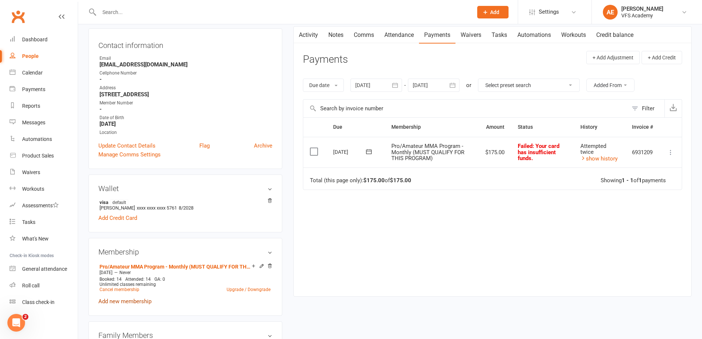 This screenshot has height=339, width=702. Describe the element at coordinates (428, 152) in the screenshot. I see `span: Pro/Amateur MMA Program - Monthly (MUST QUALIFY FOR THIS PROGRAM)` at that location.